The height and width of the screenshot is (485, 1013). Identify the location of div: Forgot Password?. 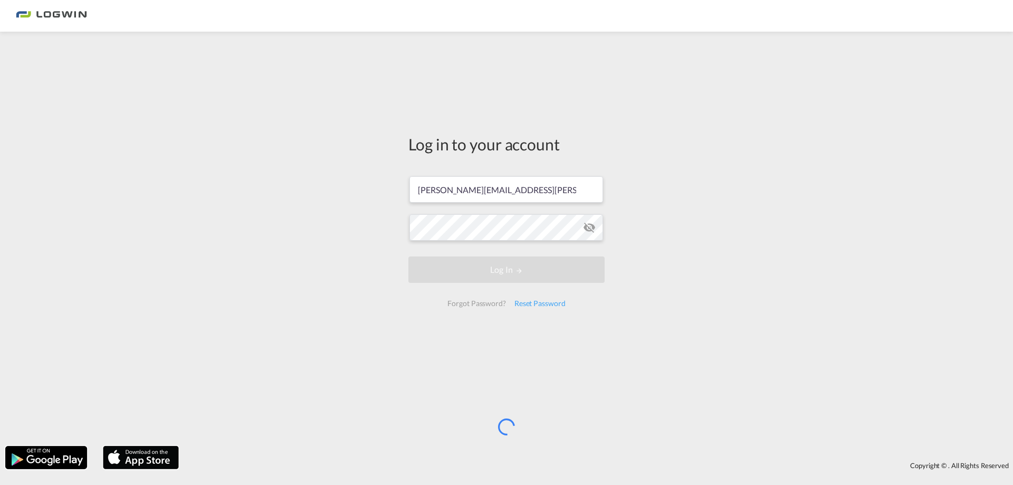
(477, 303).